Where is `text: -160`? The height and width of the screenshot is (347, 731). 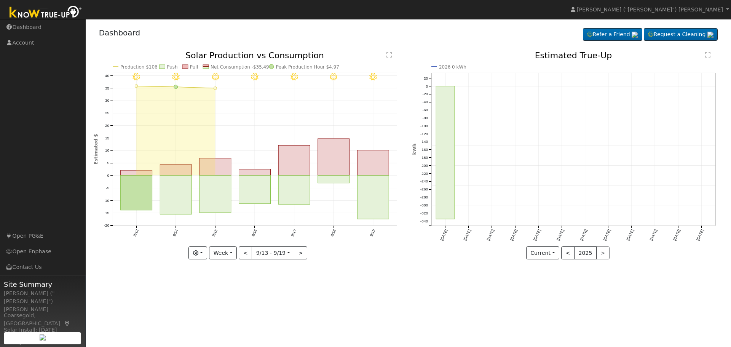 text: -160 is located at coordinates (424, 149).